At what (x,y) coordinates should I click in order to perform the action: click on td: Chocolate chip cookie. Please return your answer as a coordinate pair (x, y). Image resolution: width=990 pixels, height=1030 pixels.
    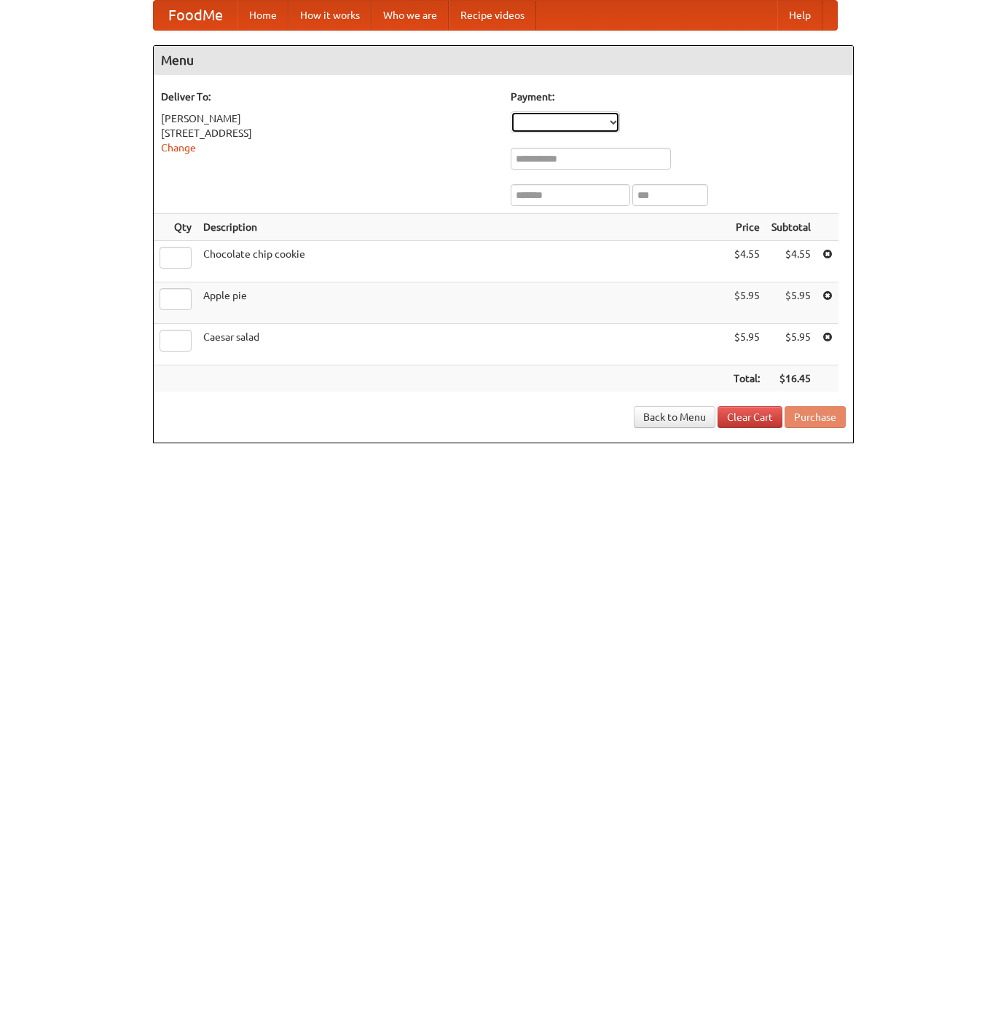
    Looking at the image, I should click on (462, 261).